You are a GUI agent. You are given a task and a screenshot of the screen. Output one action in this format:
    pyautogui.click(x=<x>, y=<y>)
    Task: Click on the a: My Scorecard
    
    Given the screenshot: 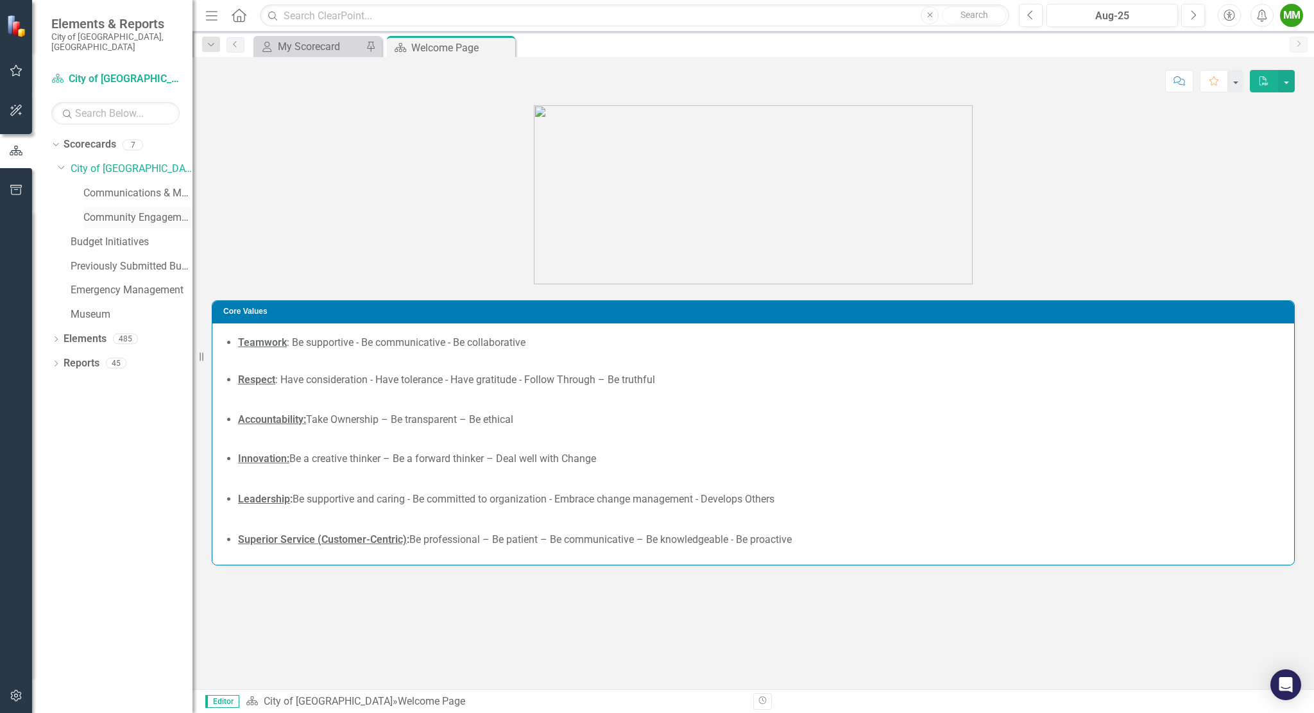 What is the action you would take?
    pyautogui.click(x=309, y=46)
    